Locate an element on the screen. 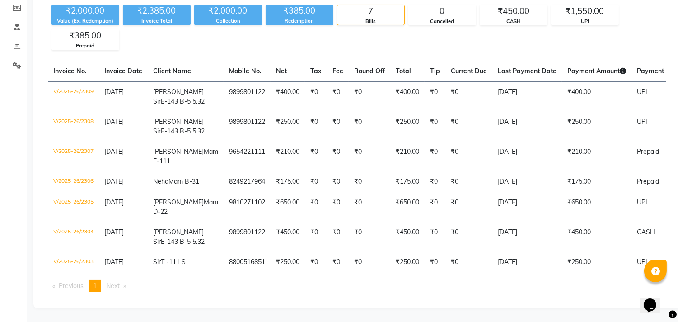 Image resolution: width=678 pixels, height=322 pixels. span: Last Payment Date is located at coordinates (527, 71).